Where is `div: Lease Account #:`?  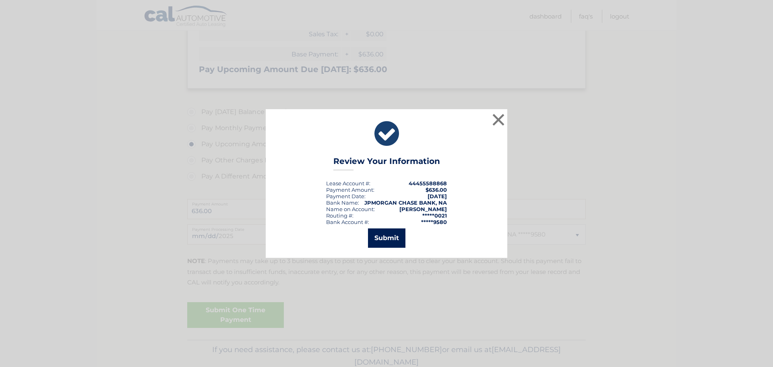
div: Lease Account #: is located at coordinates (348, 183).